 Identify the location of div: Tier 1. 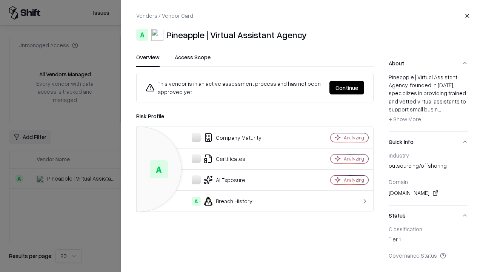
(429, 241).